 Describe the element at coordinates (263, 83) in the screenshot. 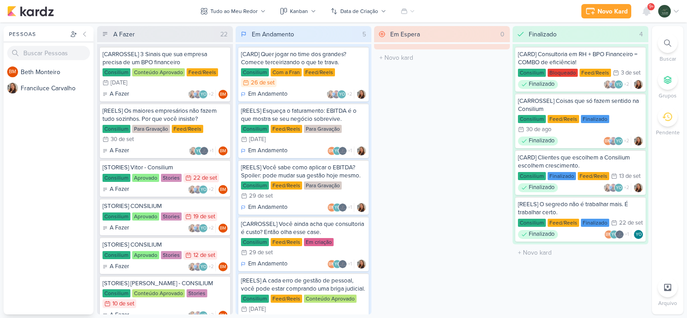

I see `div: 26 de set` at that location.